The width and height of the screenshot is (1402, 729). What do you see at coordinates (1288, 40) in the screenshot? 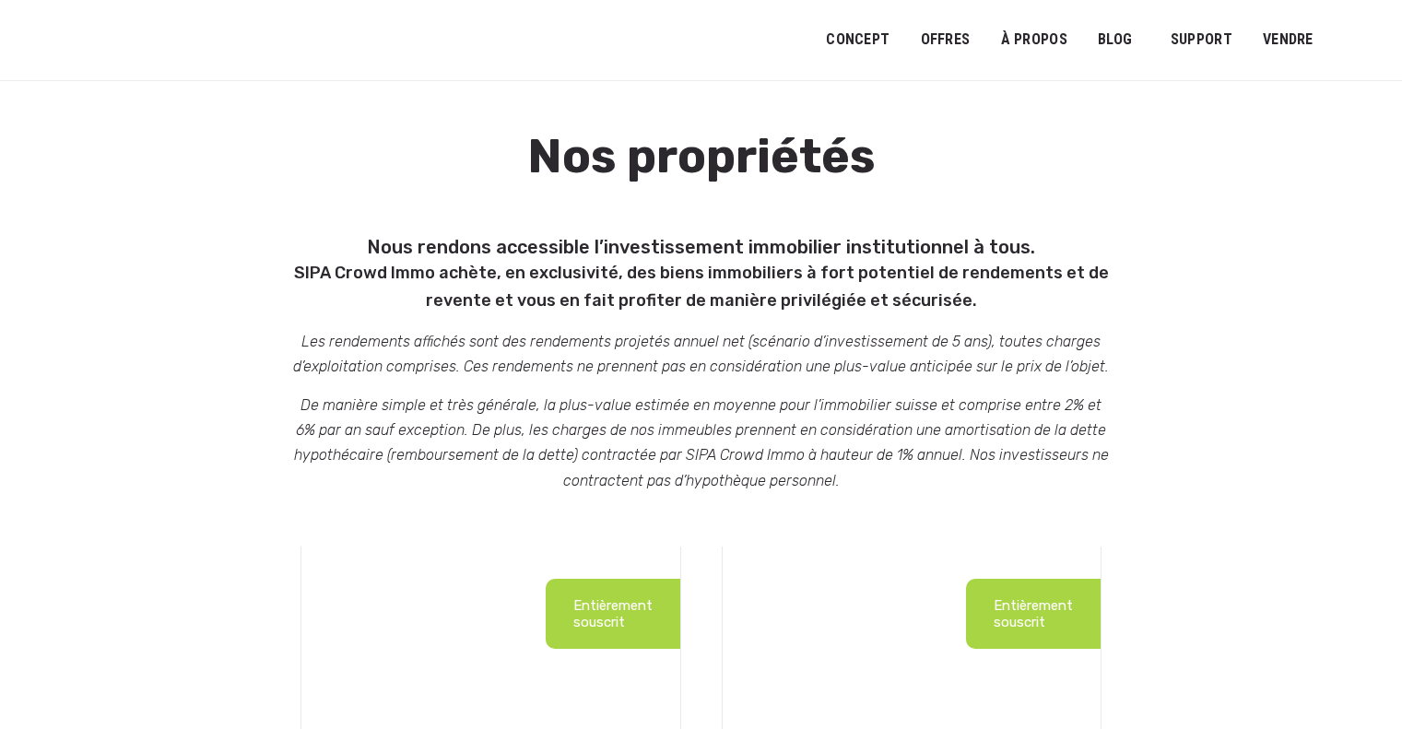
I see `a: VENDRE` at bounding box center [1288, 40].